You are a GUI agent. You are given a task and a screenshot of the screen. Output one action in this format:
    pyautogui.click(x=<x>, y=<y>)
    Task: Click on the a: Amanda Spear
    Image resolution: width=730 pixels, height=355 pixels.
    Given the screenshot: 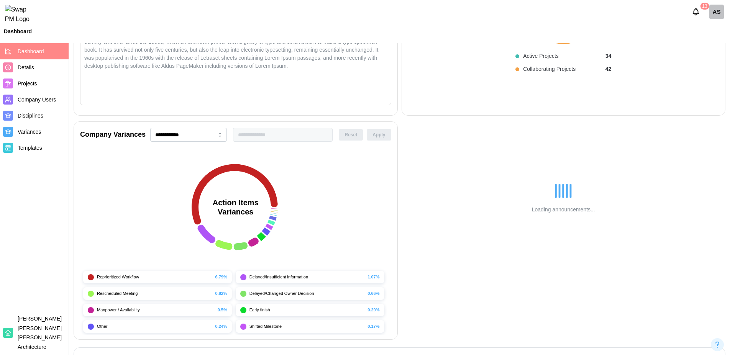 What is the action you would take?
    pyautogui.click(x=716, y=12)
    